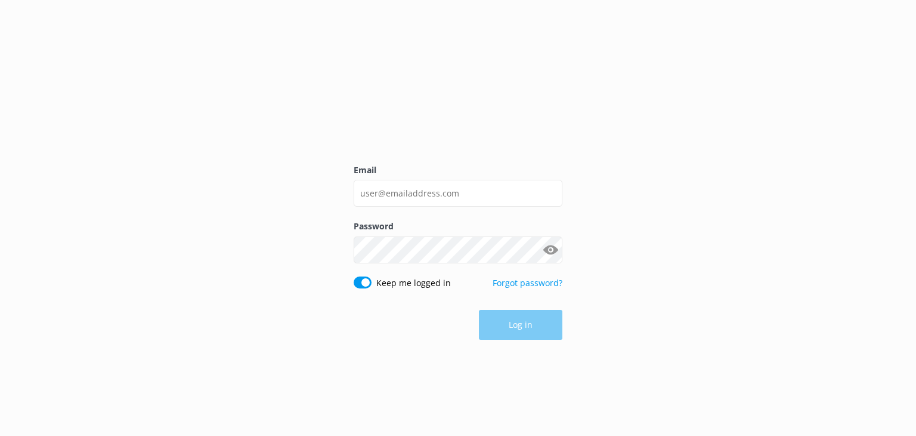  Describe the element at coordinates (458, 170) in the screenshot. I see `label: Email` at that location.